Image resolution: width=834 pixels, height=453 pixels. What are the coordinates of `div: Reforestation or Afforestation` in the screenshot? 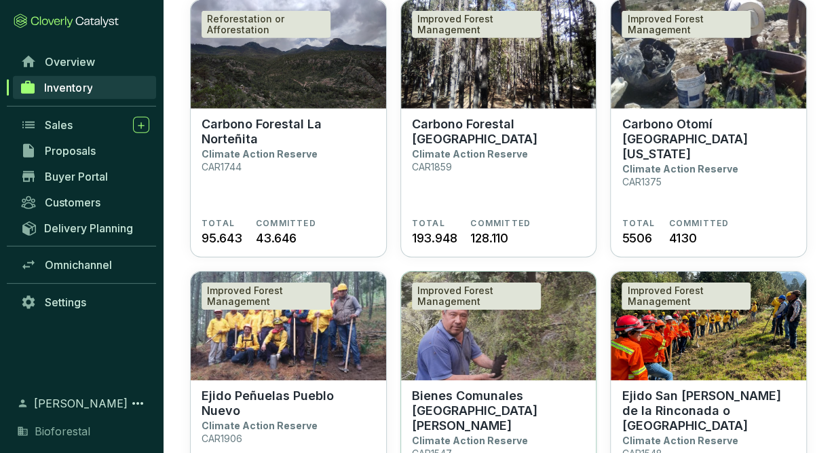 It's located at (266, 24).